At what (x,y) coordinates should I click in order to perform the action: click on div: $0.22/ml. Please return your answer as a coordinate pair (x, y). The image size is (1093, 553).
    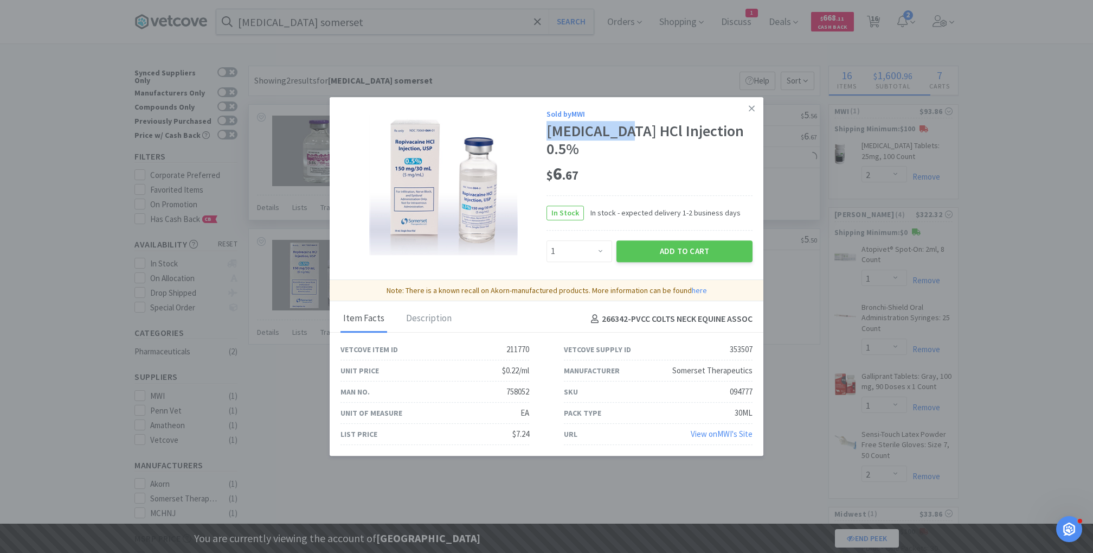
    Looking at the image, I should click on (516, 370).